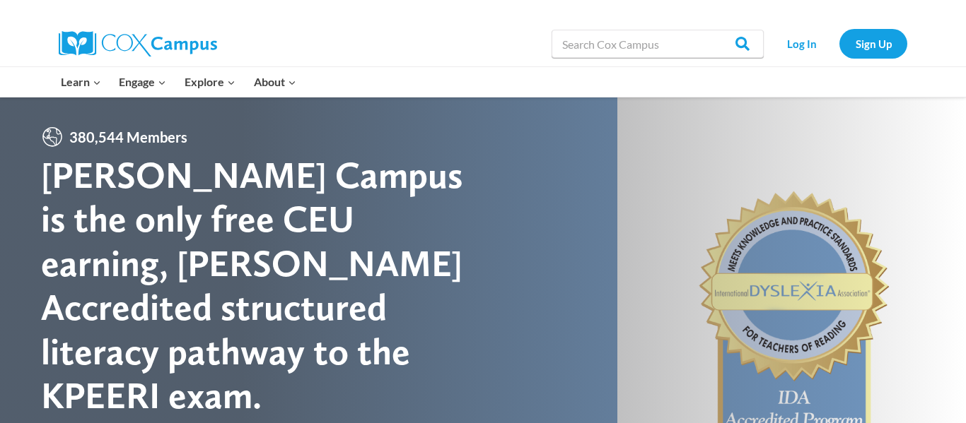  I want to click on span: Learn, so click(81, 82).